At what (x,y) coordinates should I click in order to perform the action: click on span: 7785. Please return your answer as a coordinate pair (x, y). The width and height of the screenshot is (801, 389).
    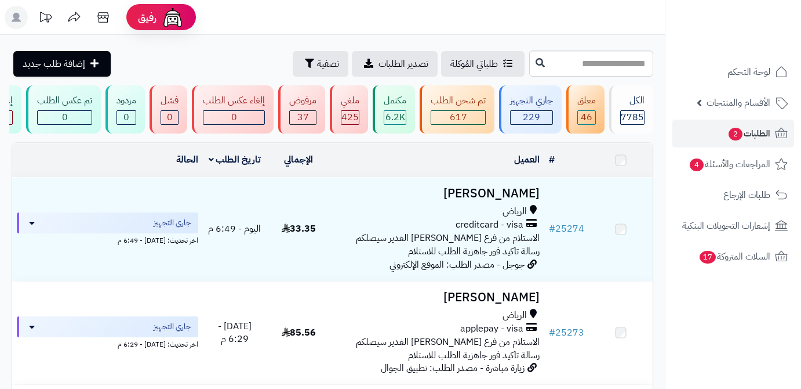
    Looking at the image, I should click on (633, 117).